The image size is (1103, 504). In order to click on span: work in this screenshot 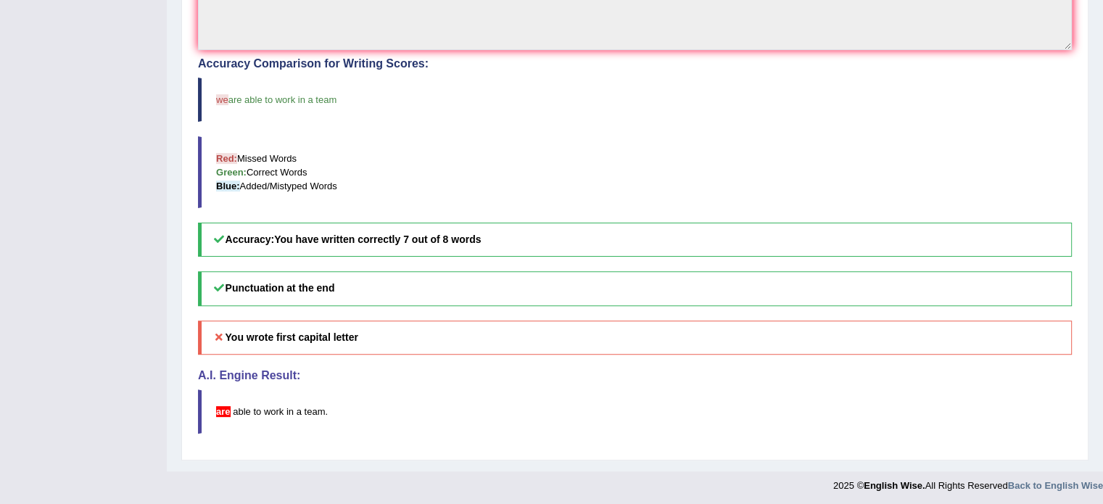, I will do `click(273, 411)`.